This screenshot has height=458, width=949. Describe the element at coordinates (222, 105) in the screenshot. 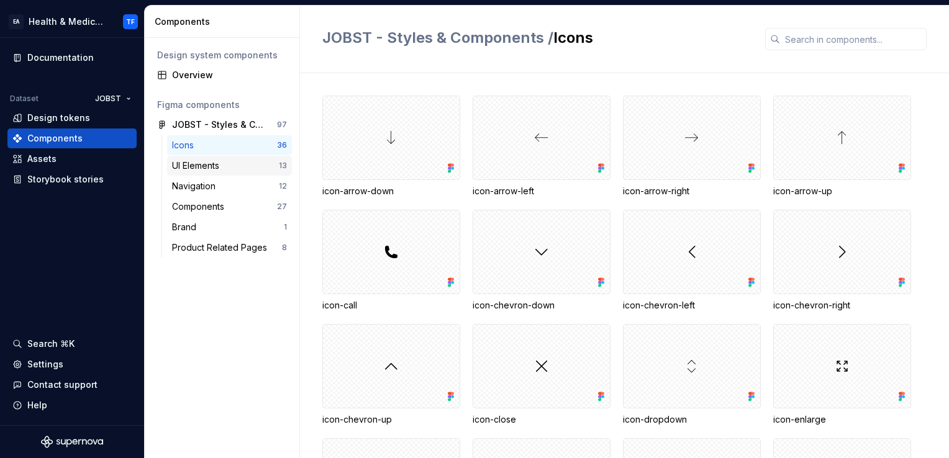

I see `div: Figma components` at that location.